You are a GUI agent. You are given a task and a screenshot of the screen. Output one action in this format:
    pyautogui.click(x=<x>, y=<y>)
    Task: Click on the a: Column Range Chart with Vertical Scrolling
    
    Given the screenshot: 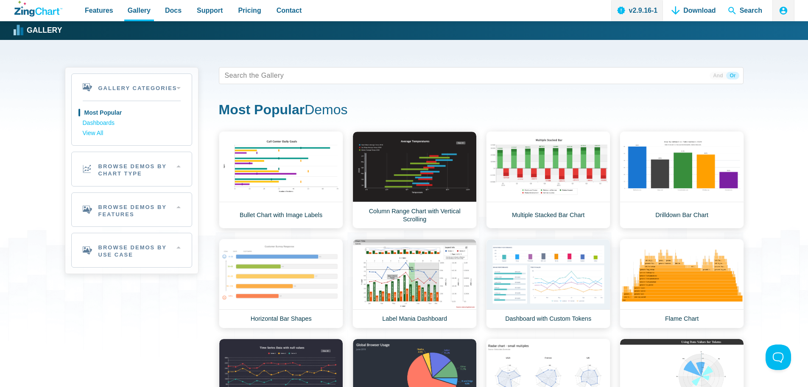 What is the action you would take?
    pyautogui.click(x=415, y=179)
    